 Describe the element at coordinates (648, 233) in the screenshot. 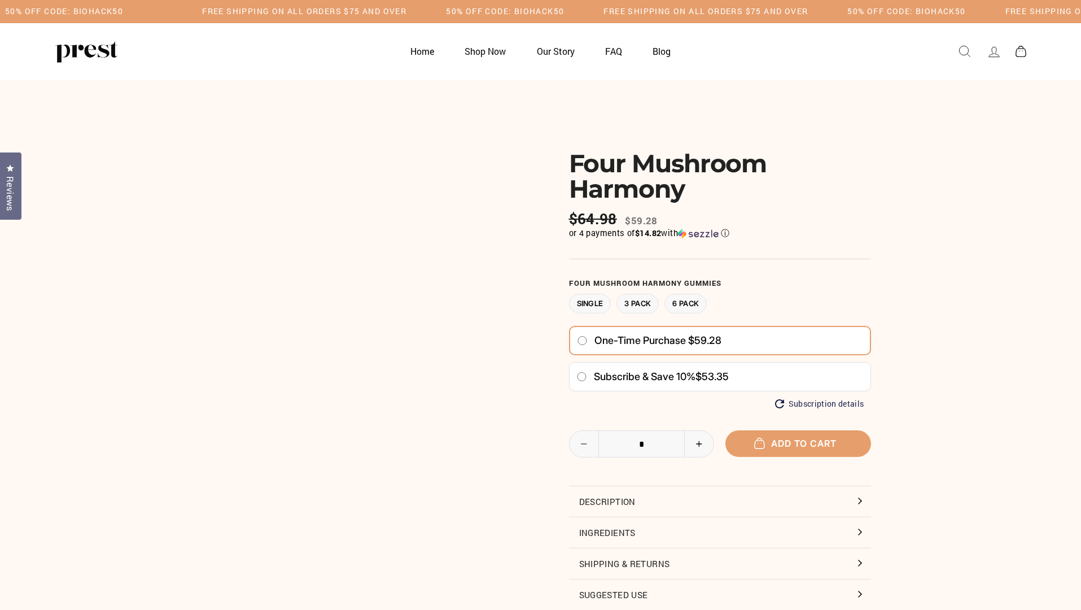

I see `span: $14.82` at that location.